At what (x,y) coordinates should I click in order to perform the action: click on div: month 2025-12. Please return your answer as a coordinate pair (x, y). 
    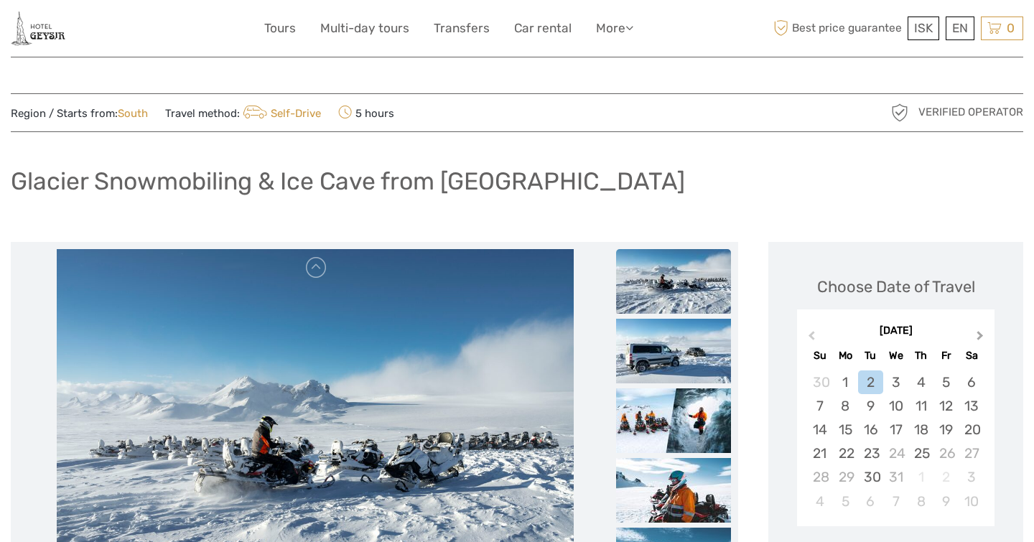
    Looking at the image, I should click on (895, 442).